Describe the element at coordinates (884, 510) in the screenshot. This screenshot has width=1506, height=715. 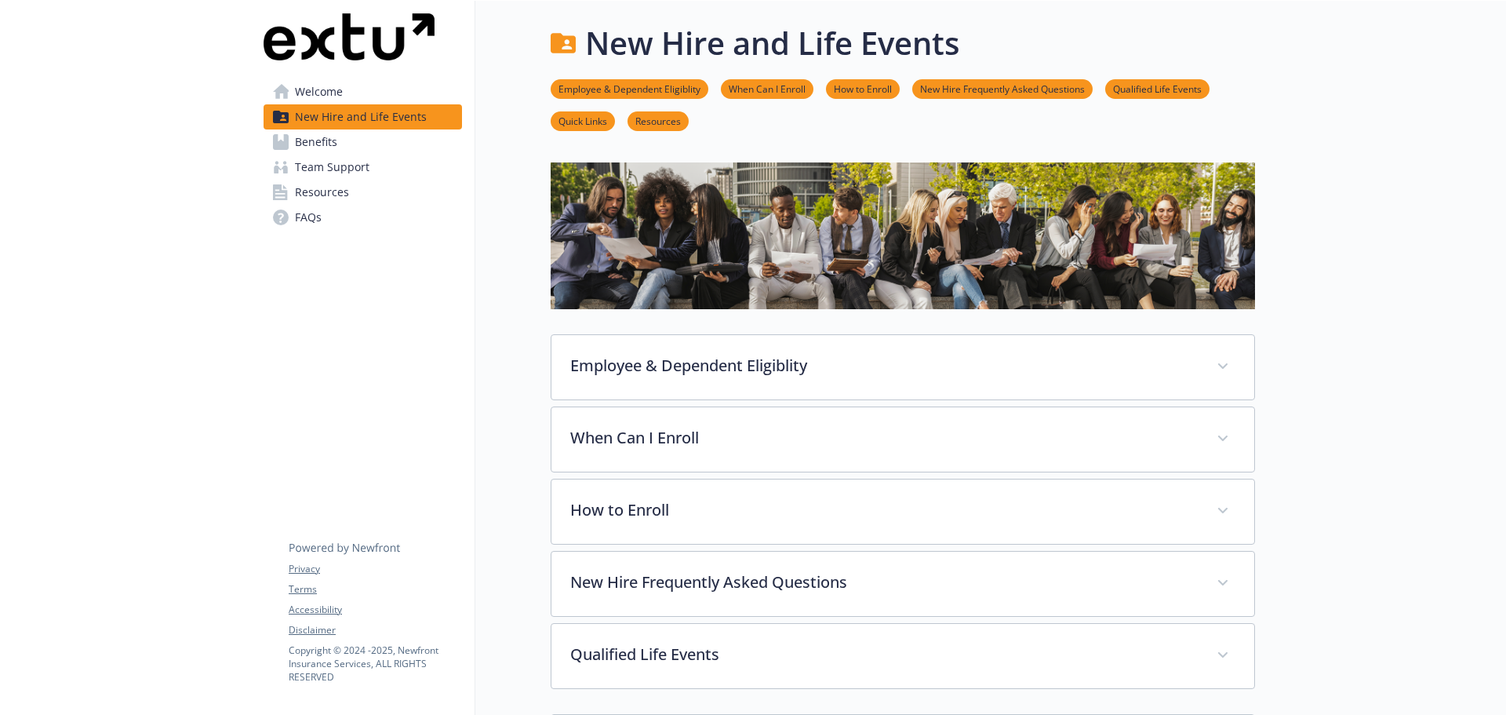
I see `p: How to Enroll` at that location.